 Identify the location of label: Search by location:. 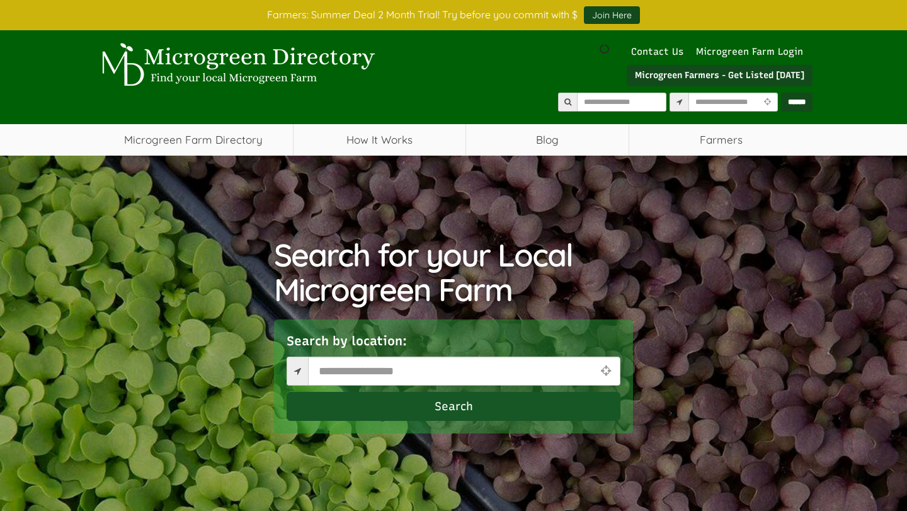
(346, 341).